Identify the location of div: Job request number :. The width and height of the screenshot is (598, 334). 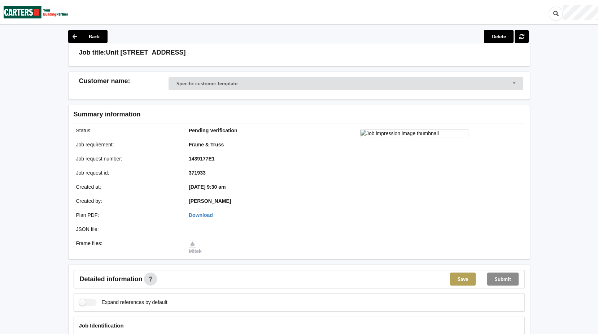
(127, 159).